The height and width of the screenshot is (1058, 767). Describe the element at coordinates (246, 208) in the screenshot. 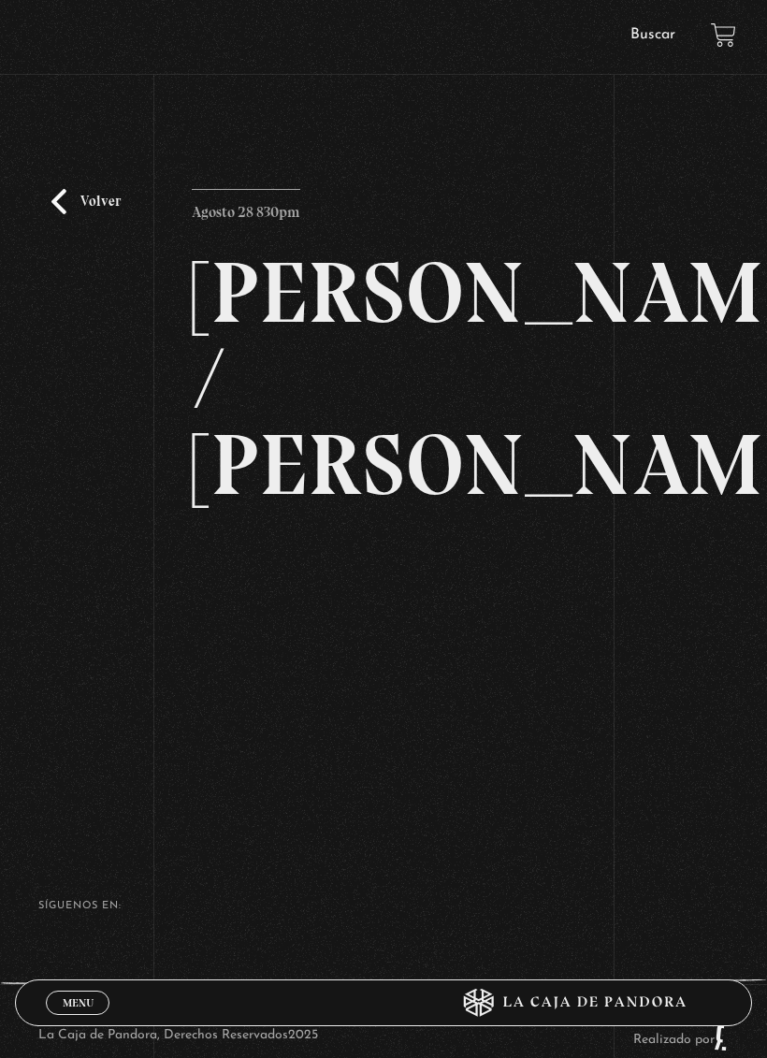

I see `p: Agosto 28 830pm` at that location.